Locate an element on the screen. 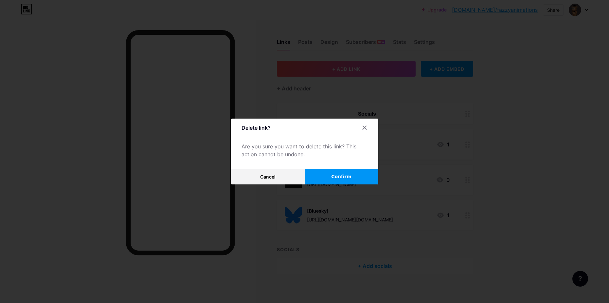  div: Are you sure you want to delete this link? This action cannot be undone. is located at coordinates (305, 150).